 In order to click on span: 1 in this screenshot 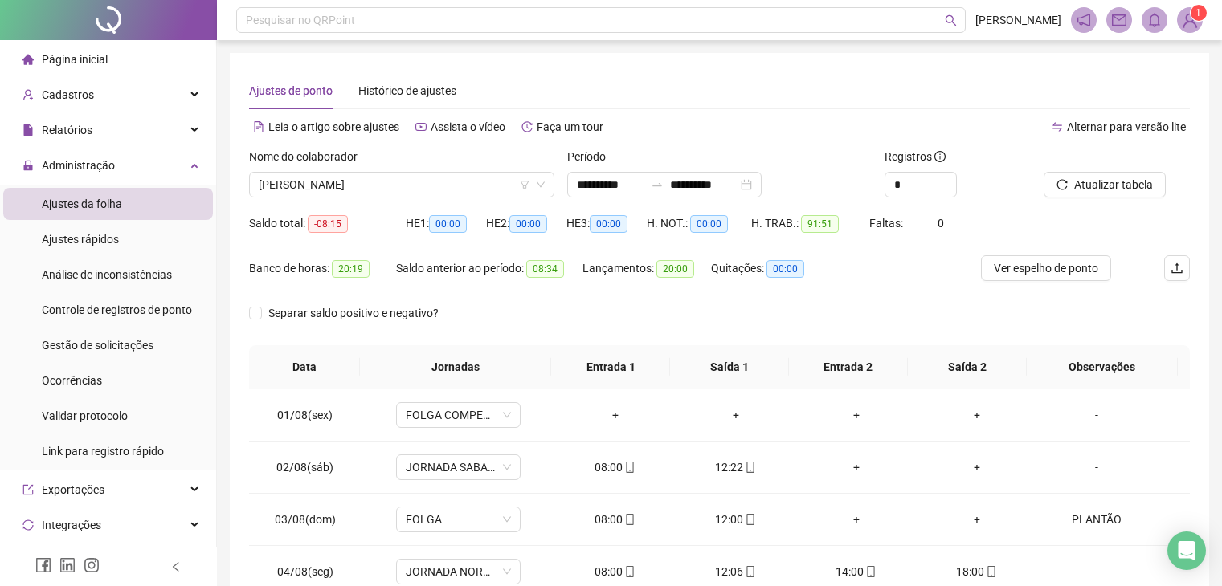, I will do `click(1198, 13)`.